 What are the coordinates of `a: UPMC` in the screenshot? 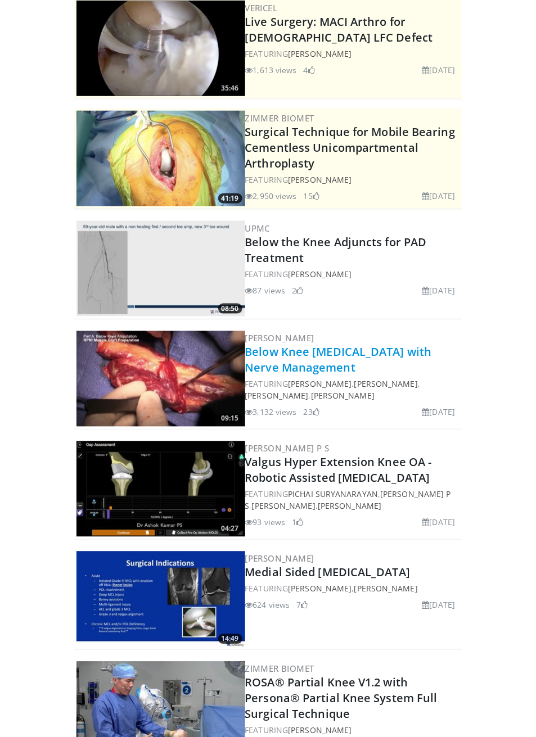 It's located at (258, 228).